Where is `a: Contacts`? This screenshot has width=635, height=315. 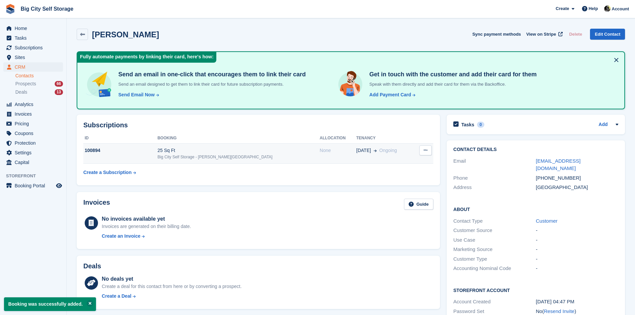 a: Contacts is located at coordinates (39, 76).